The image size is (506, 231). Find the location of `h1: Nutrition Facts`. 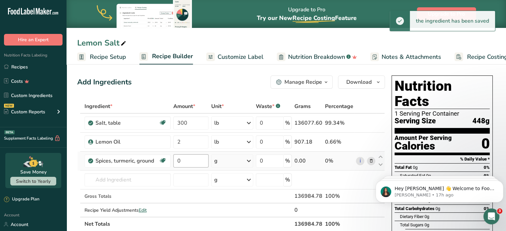

h1: Nutrition Facts is located at coordinates (442, 94).